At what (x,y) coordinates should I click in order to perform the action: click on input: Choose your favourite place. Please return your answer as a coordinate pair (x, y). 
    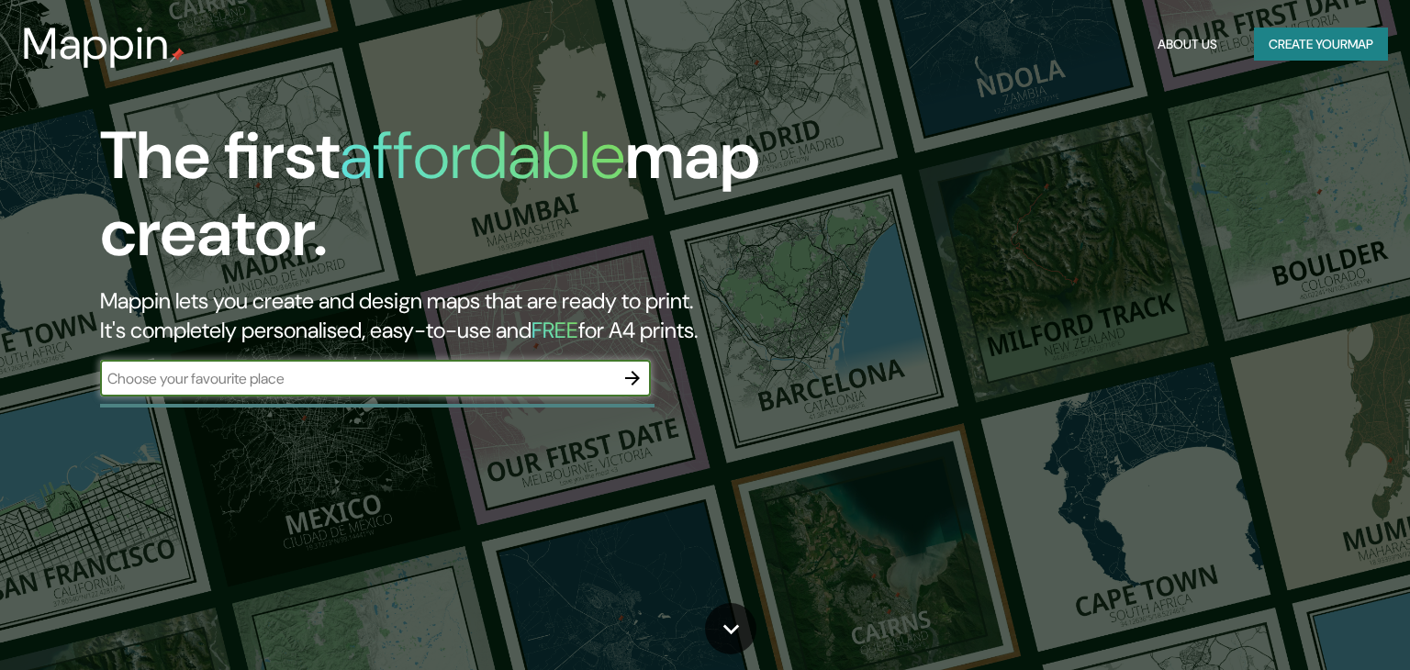
    Looking at the image, I should click on (357, 378).